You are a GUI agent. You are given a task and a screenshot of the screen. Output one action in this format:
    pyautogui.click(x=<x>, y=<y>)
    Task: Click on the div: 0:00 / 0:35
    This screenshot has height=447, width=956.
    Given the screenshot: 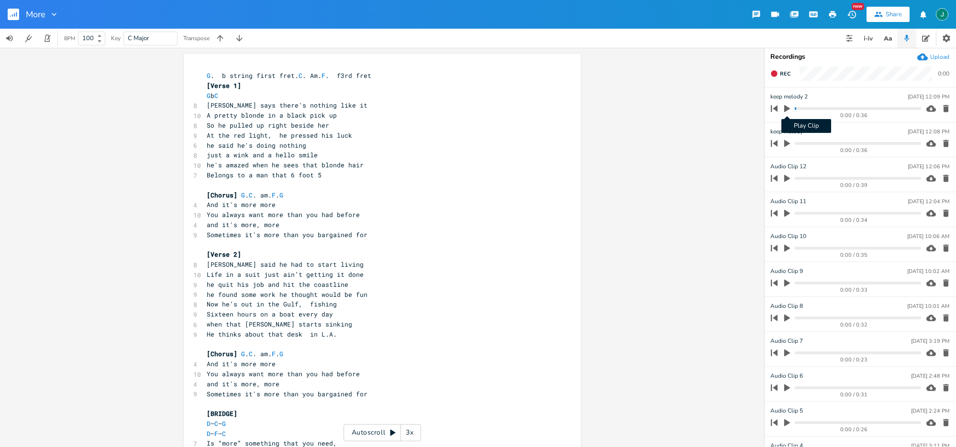 What is the action you would take?
    pyautogui.click(x=854, y=255)
    